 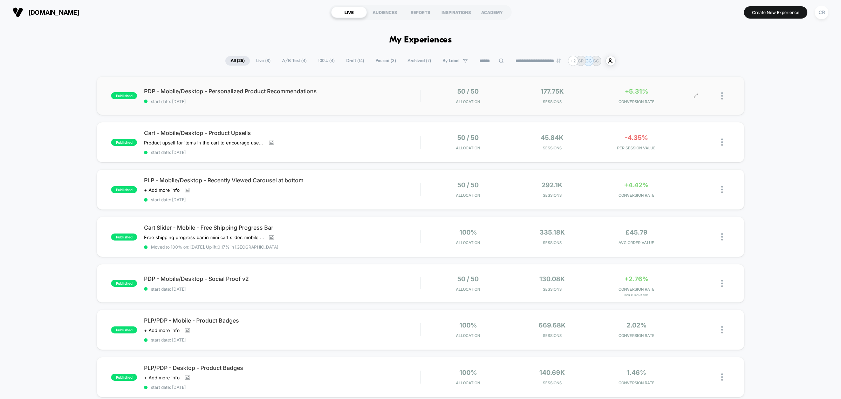 I want to click on div: ACADEMY, so click(x=492, y=12).